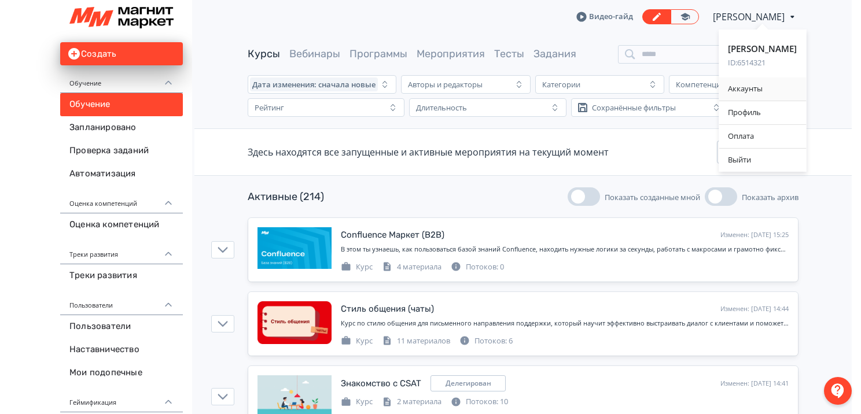 Image resolution: width=861 pixels, height=414 pixels. I want to click on div: Оплата, so click(762, 137).